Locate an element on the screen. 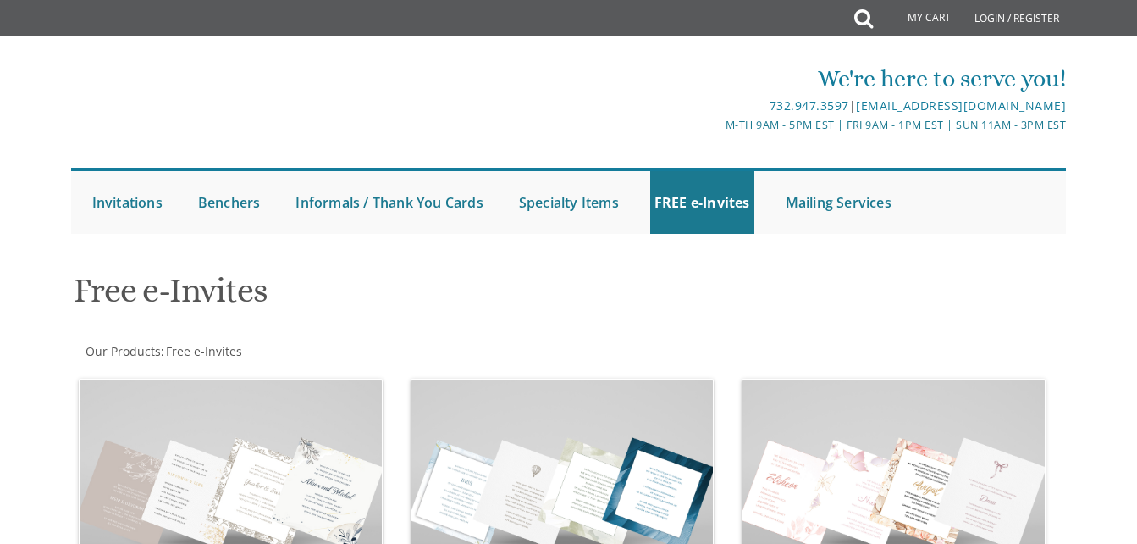 The width and height of the screenshot is (1137, 544). a: Informals / Thank You Cards is located at coordinates (389, 202).